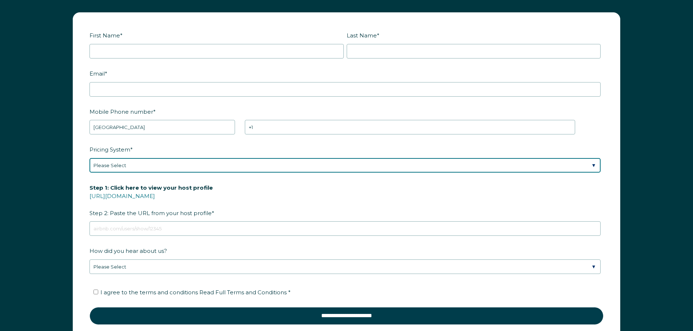 The width and height of the screenshot is (693, 331). I want to click on a: Read Full Terms and Conditions, so click(243, 292).